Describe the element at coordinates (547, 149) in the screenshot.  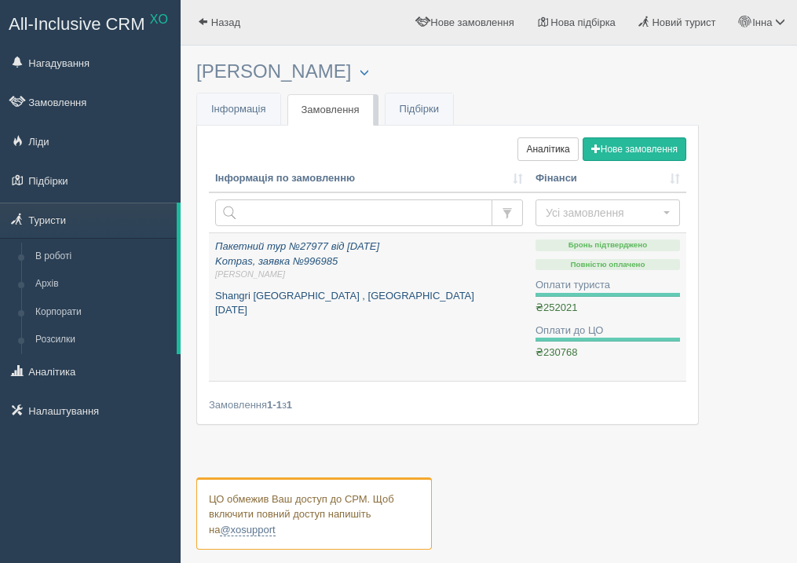
I see `a: Аналітика` at that location.